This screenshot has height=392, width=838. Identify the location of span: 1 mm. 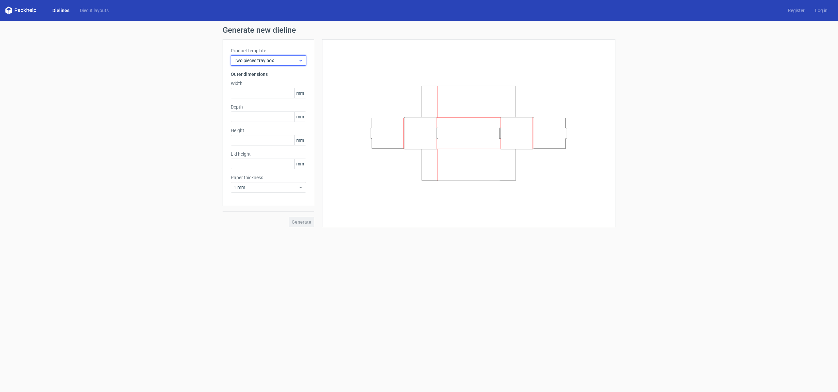
(266, 188).